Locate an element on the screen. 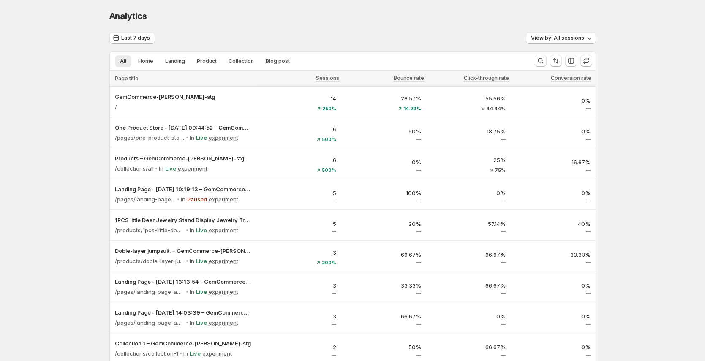 This screenshot has height=361, width=705. p: 25% is located at coordinates (469, 160).